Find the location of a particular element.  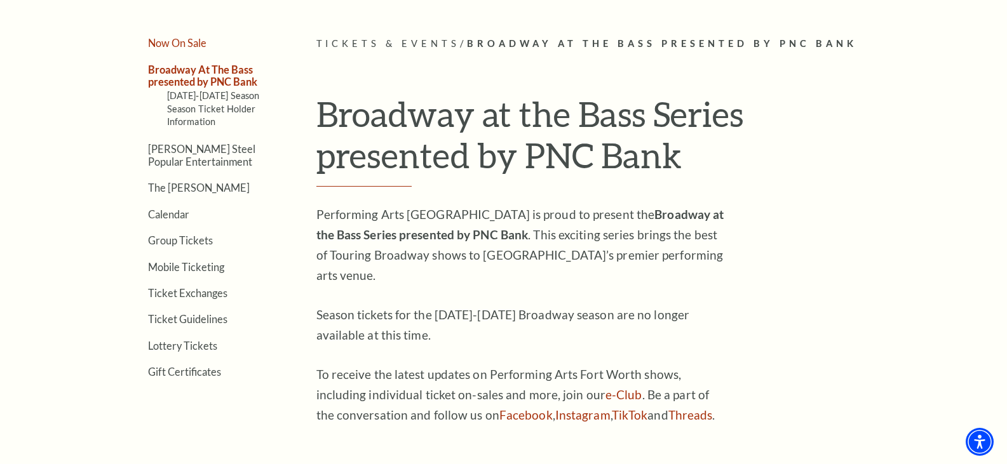

a: Ticket Exchanges is located at coordinates (187, 293).